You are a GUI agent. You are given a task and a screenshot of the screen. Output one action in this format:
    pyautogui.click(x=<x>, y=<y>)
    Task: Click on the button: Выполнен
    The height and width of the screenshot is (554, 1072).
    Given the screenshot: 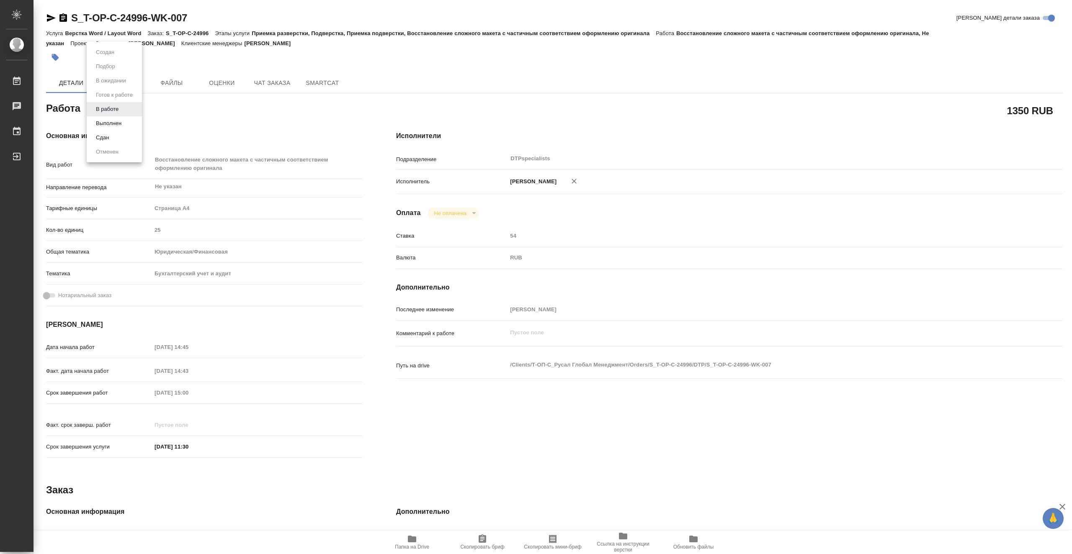 What is the action you would take?
    pyautogui.click(x=108, y=123)
    